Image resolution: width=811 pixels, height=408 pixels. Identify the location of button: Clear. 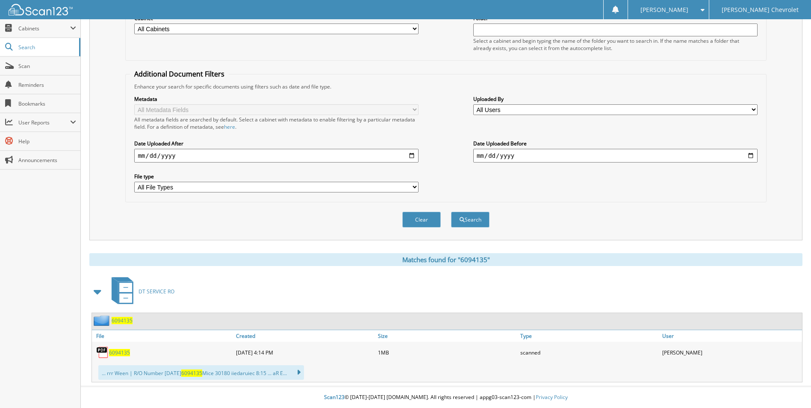
(421, 219).